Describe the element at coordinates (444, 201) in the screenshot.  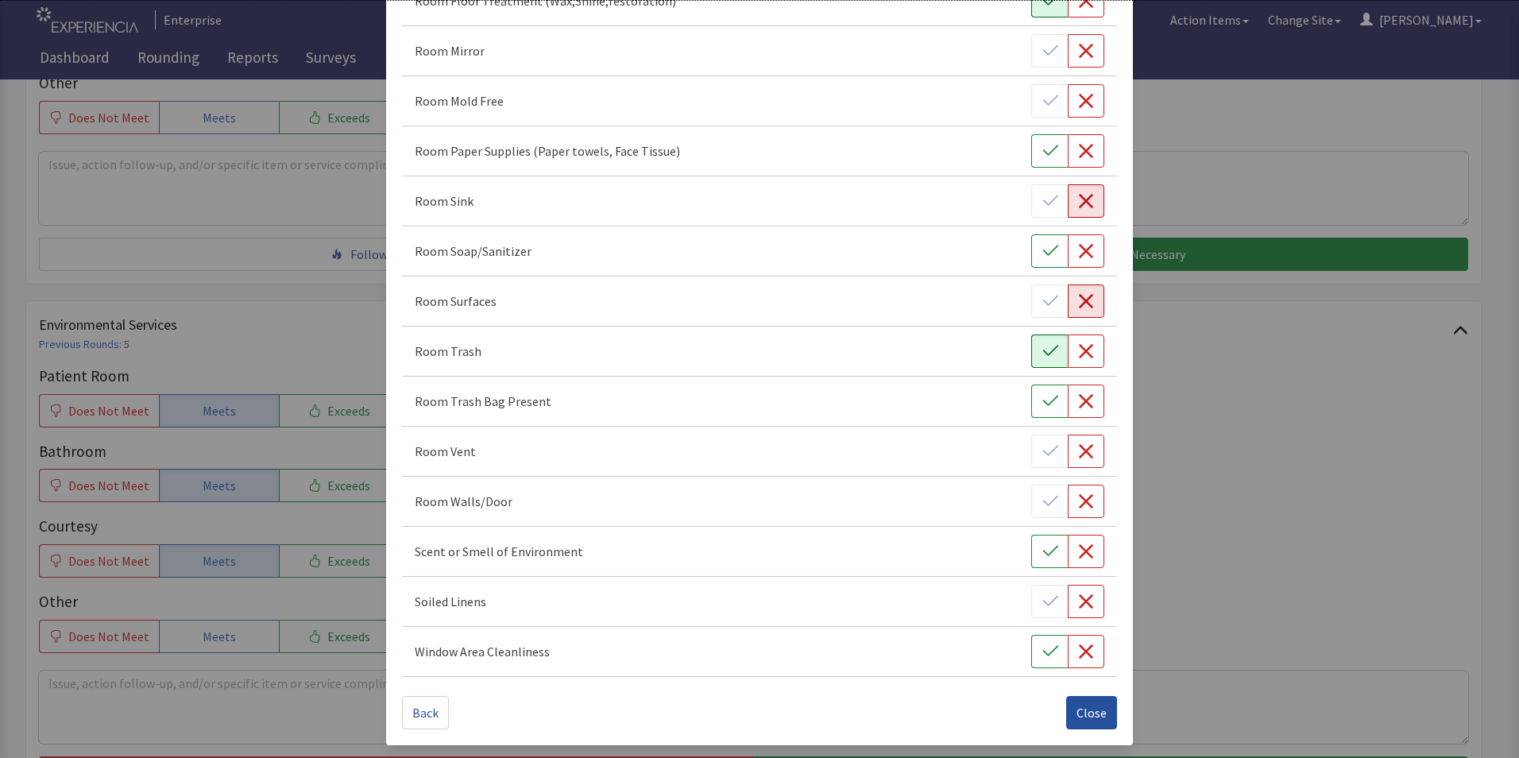
I see `p: Room Sink` at that location.